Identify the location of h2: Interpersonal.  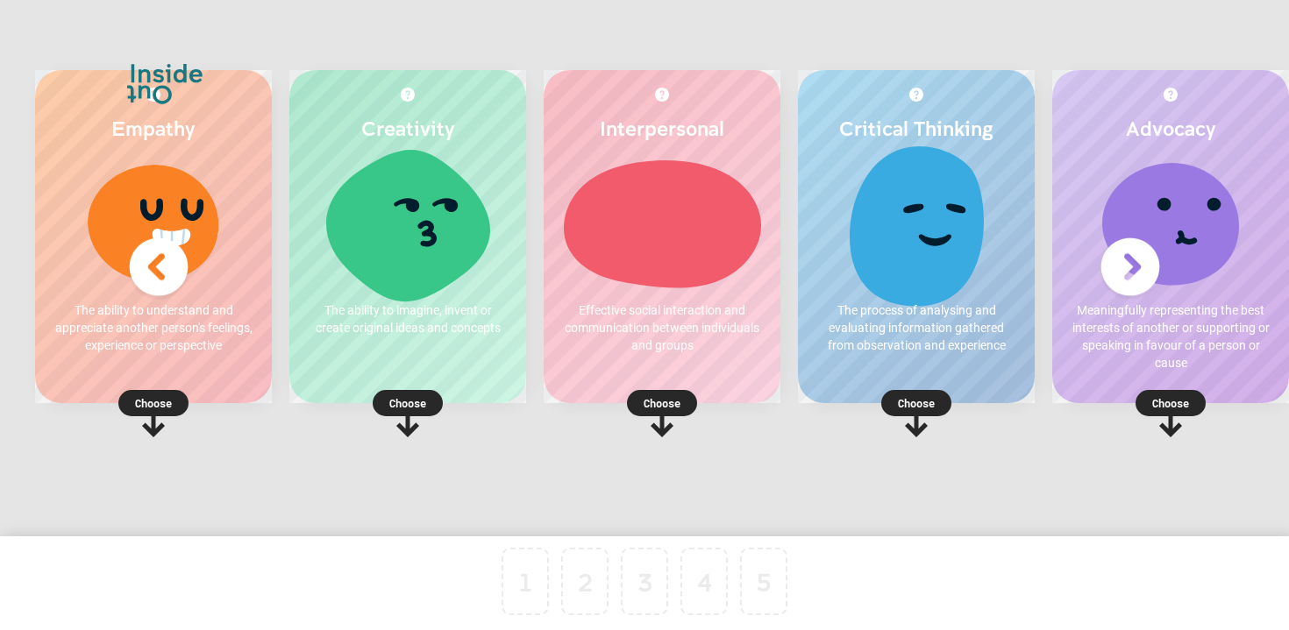
(662, 128).